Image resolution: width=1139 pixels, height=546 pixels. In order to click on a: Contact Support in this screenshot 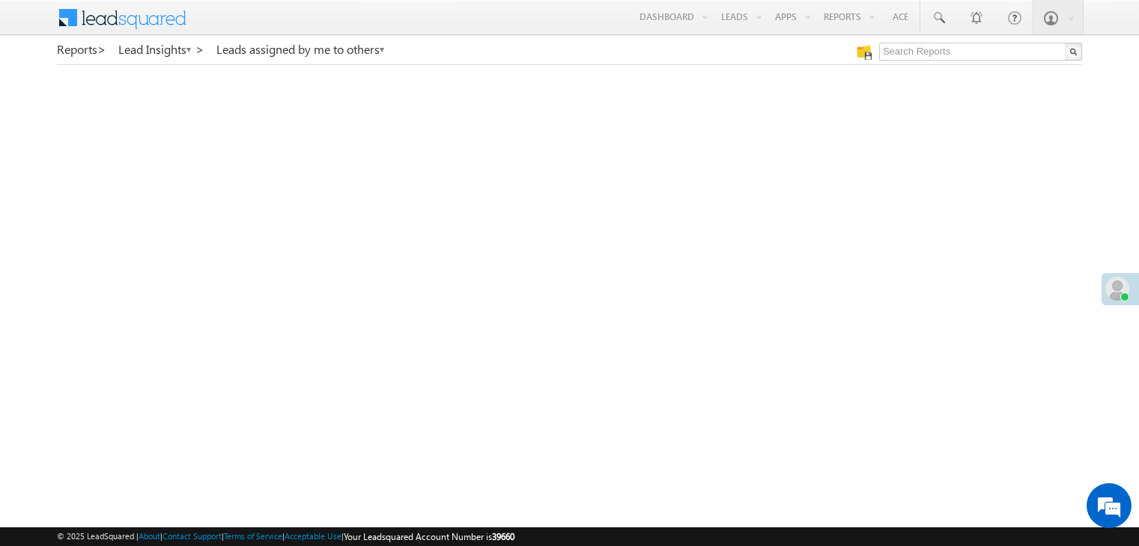, I will do `click(192, 536)`.